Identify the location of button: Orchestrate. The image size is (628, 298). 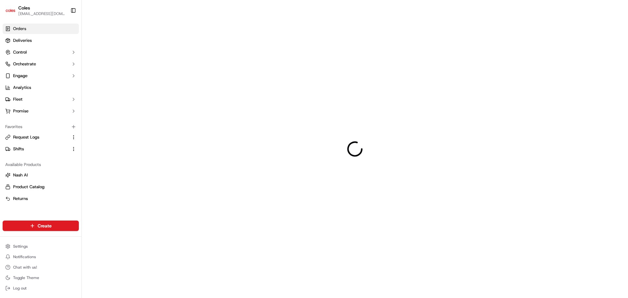
(41, 64).